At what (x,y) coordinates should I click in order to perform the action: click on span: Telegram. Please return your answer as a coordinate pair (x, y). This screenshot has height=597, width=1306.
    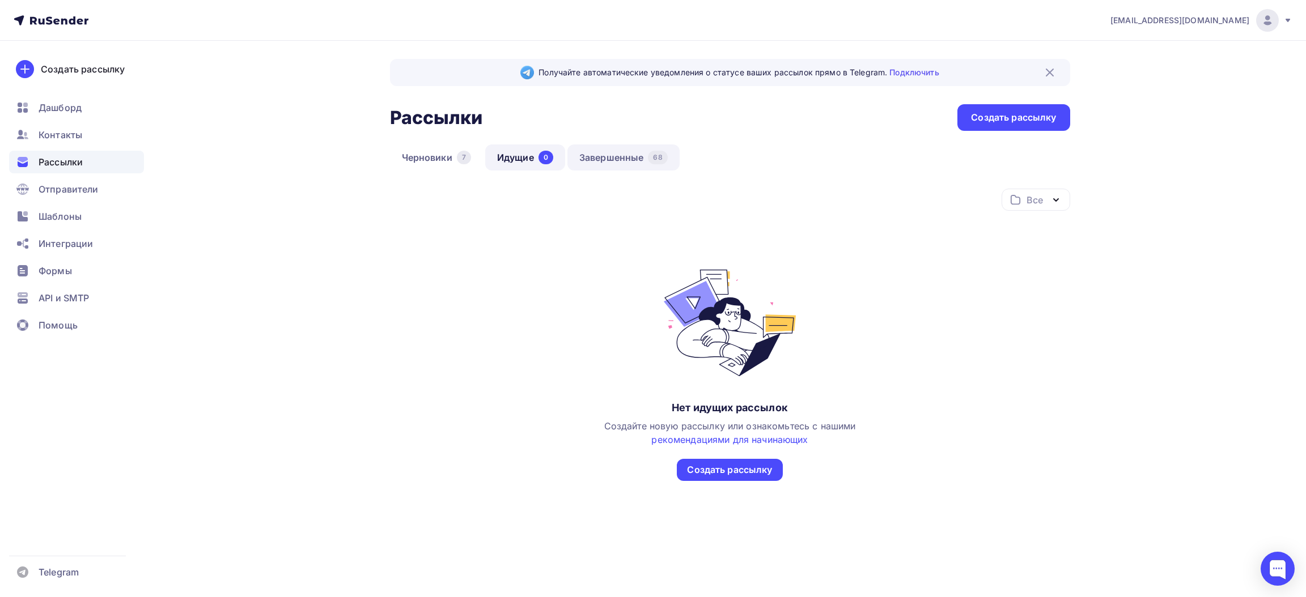
    Looking at the image, I should click on (58, 572).